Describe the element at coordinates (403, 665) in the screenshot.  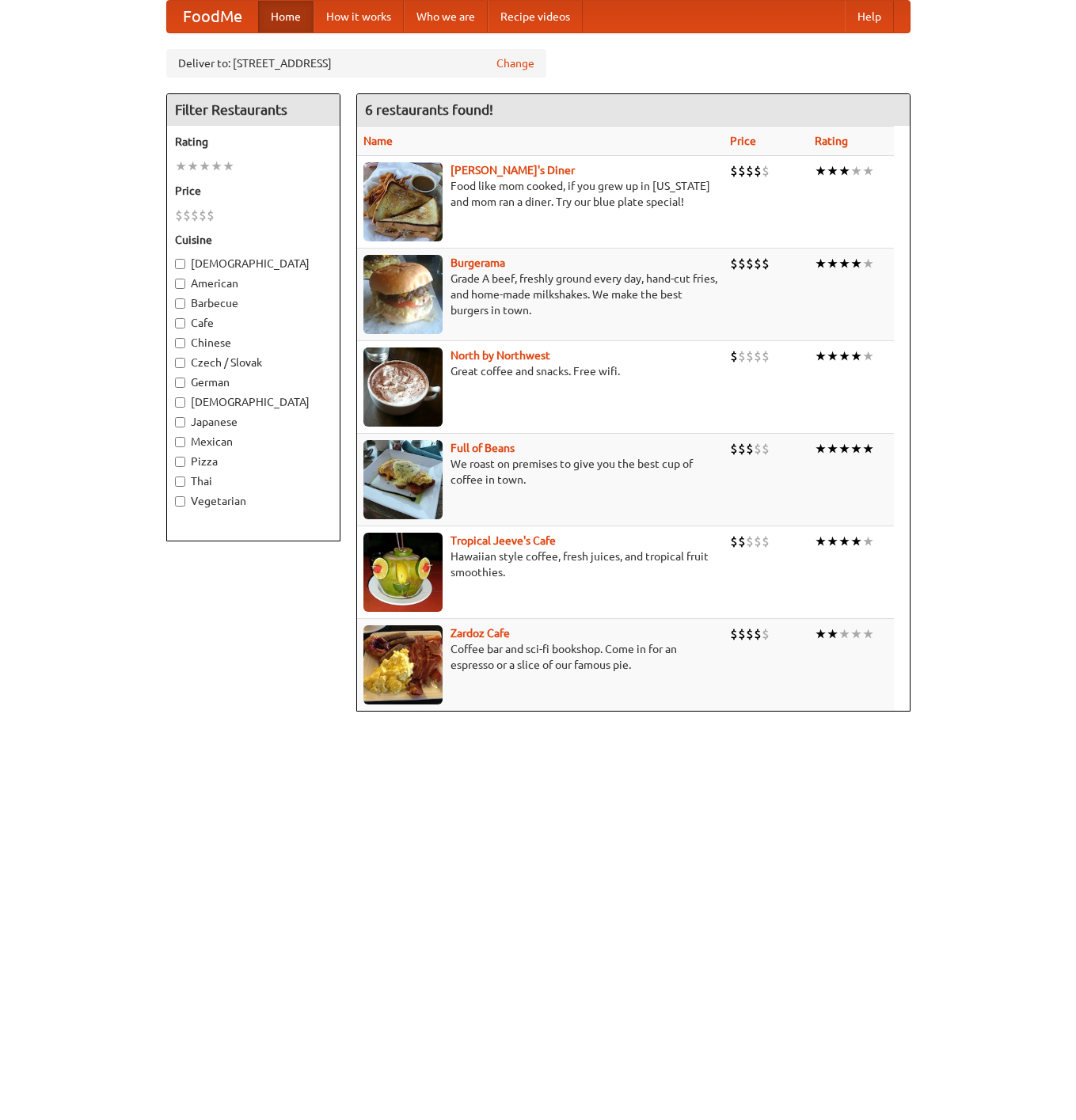
I see `img: zardoz.jpg` at that location.